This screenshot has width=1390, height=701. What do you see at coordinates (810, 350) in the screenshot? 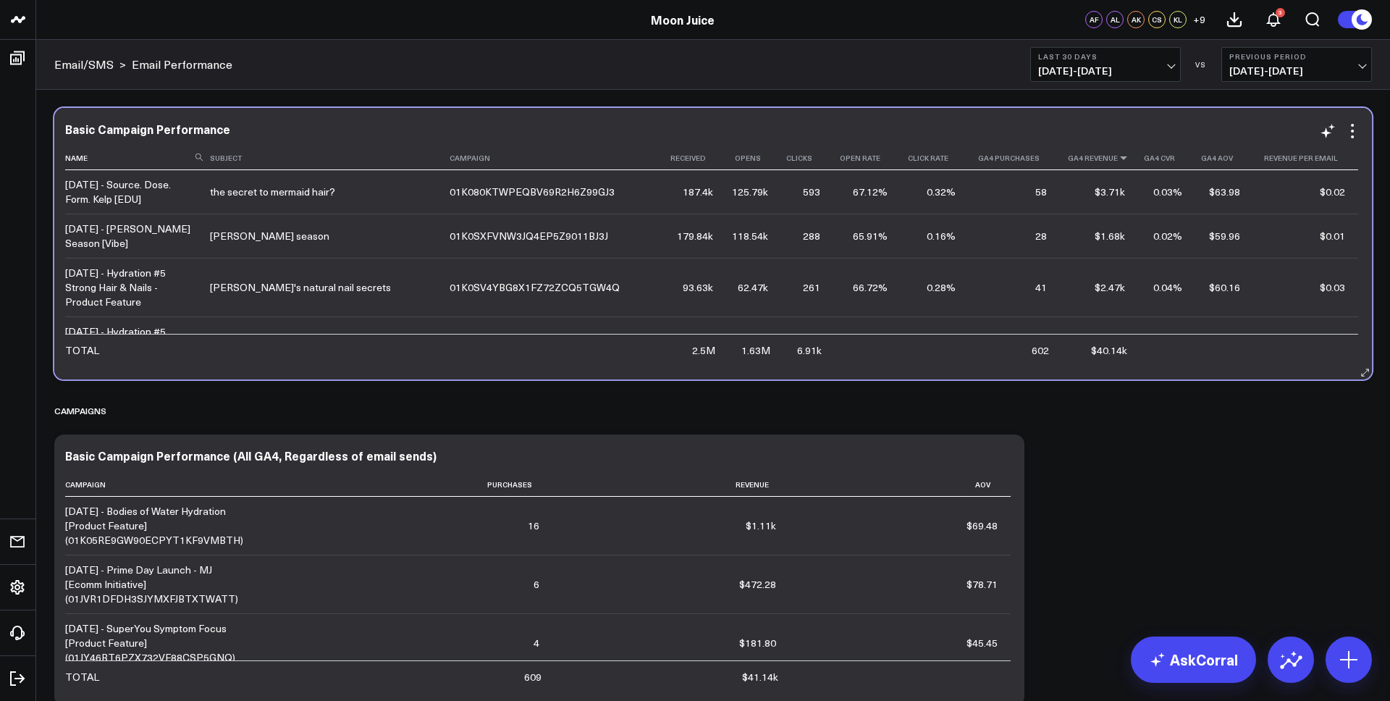
I see `div: 6.91k` at bounding box center [810, 350].